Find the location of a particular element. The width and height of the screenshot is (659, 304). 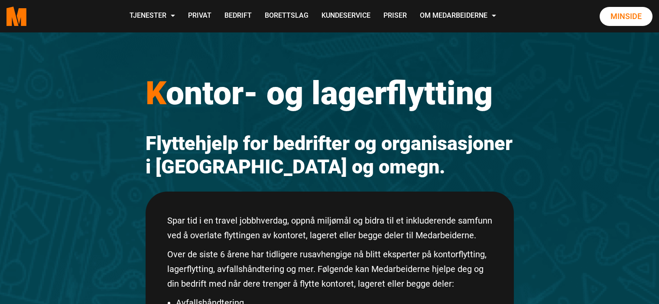

a: Borettslag is located at coordinates (286, 16).